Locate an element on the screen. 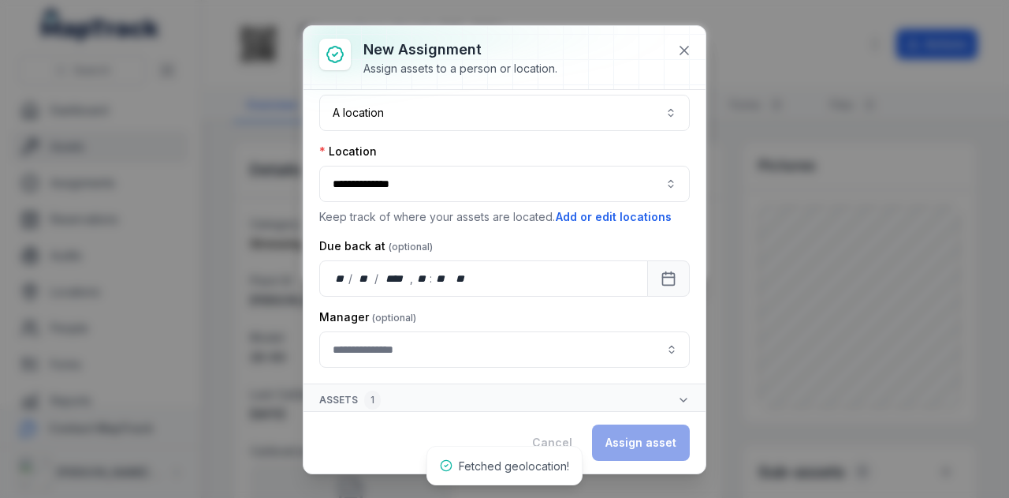  h3: New assignment is located at coordinates (461, 50).